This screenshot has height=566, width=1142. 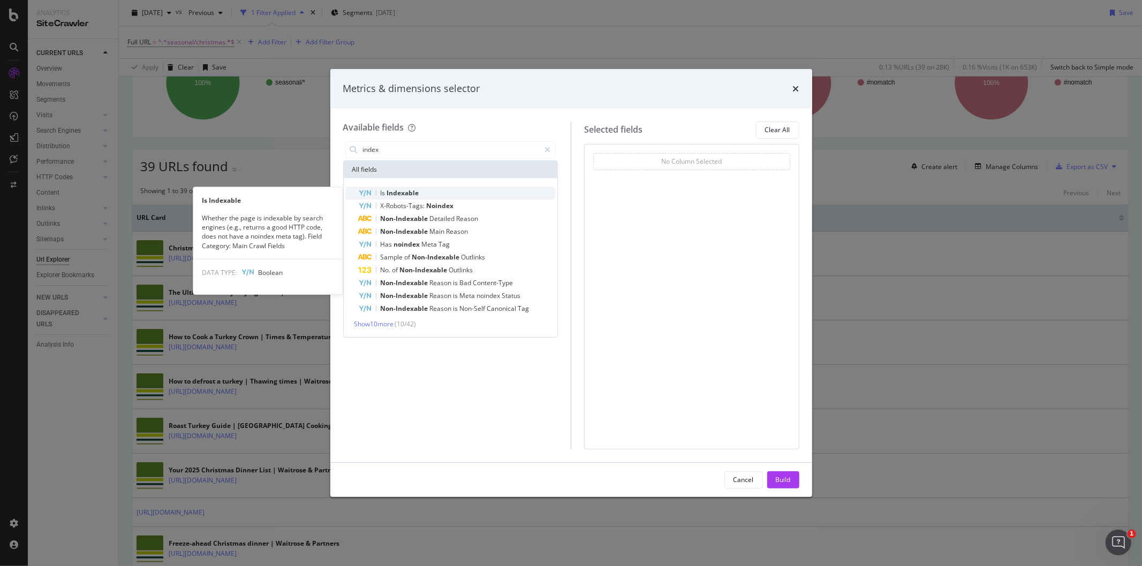 What do you see at coordinates (473, 308) in the screenshot?
I see `span: Non-Self` at bounding box center [473, 308].